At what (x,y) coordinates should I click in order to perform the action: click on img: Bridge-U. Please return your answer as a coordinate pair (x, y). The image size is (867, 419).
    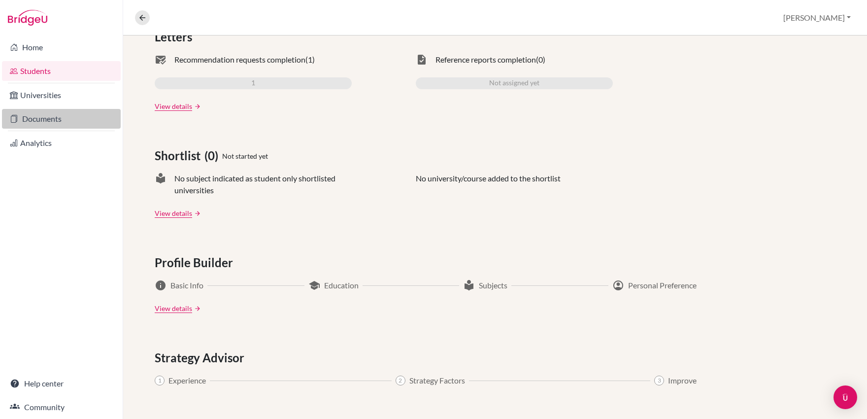
    Looking at the image, I should click on (28, 18).